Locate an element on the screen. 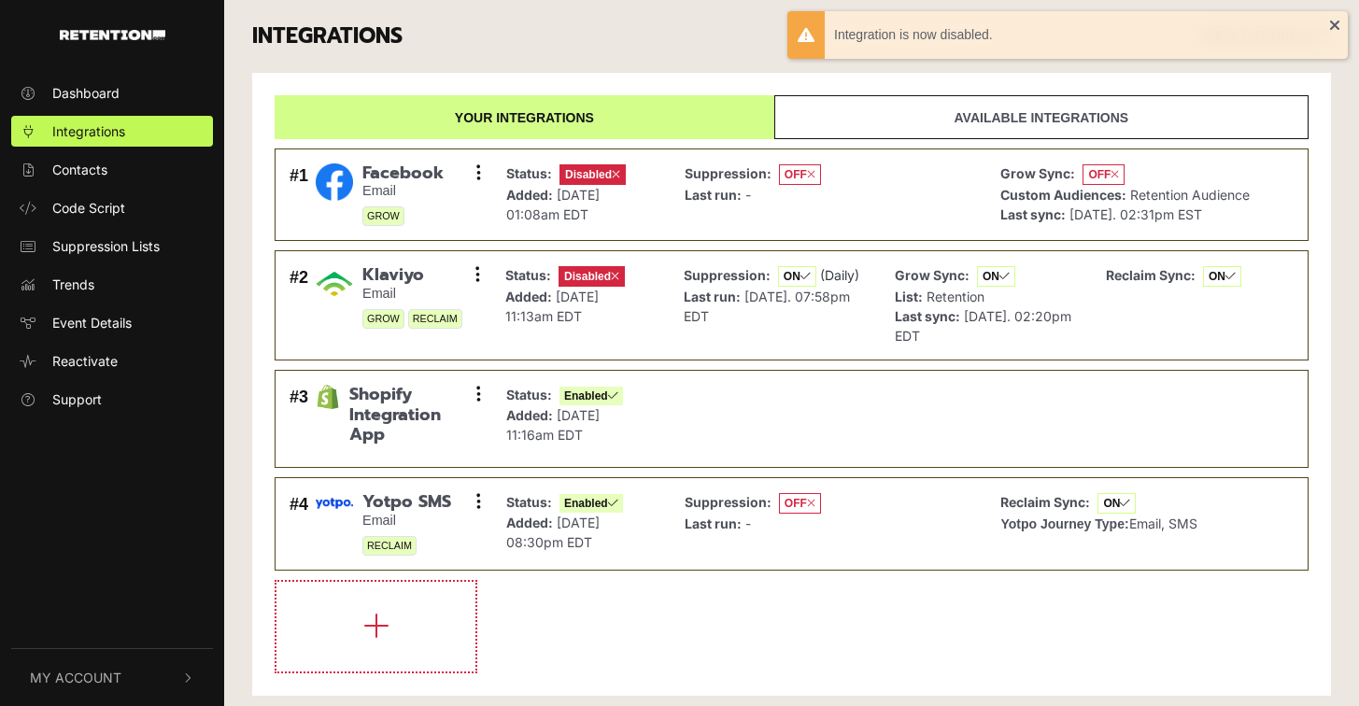 This screenshot has width=1359, height=706. a: Code Script is located at coordinates (112, 207).